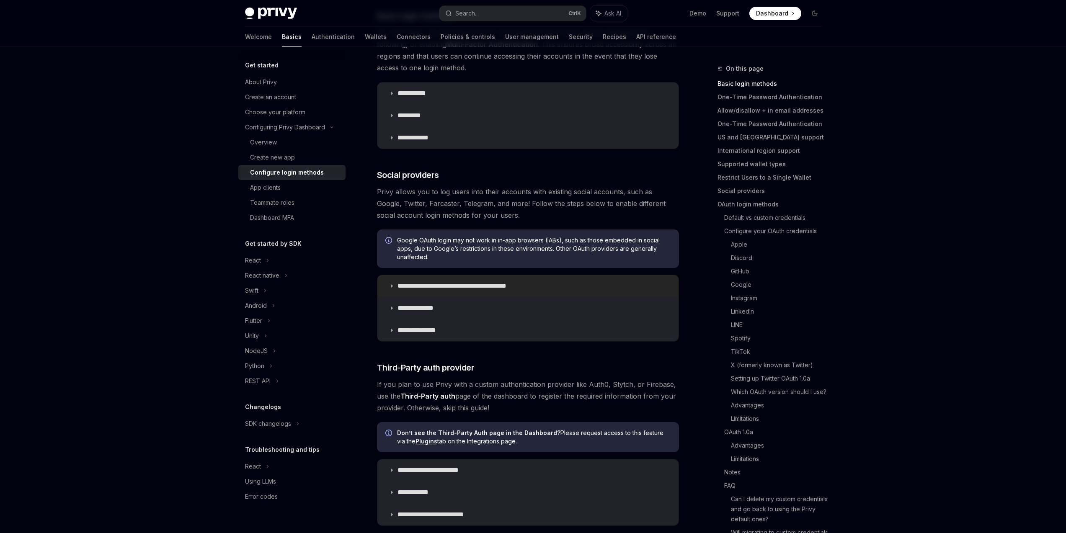 This screenshot has height=533, width=1066. I want to click on a: Dashboard MFA, so click(292, 218).